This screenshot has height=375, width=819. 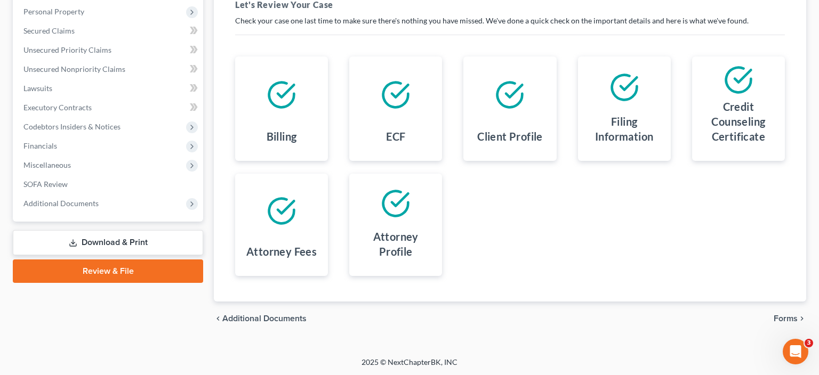 What do you see at coordinates (40, 146) in the screenshot?
I see `span: Financials` at bounding box center [40, 146].